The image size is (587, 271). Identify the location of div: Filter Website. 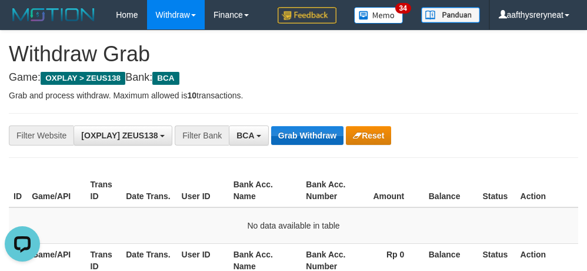
(41, 135).